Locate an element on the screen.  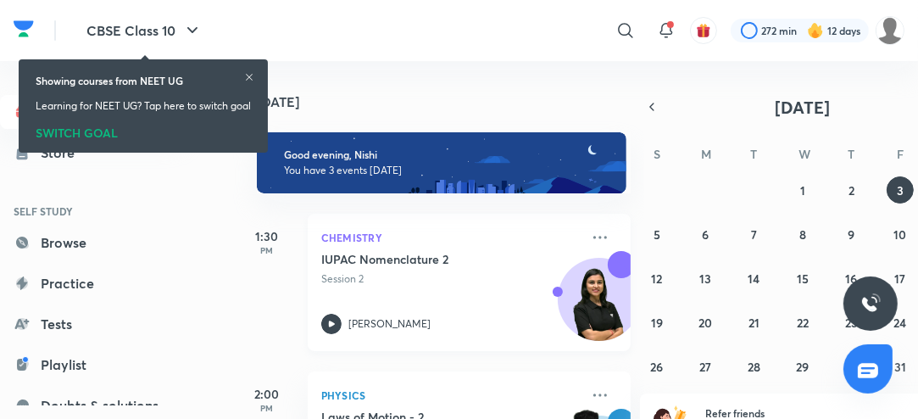
abbr: October 20, 2025 is located at coordinates (705, 322).